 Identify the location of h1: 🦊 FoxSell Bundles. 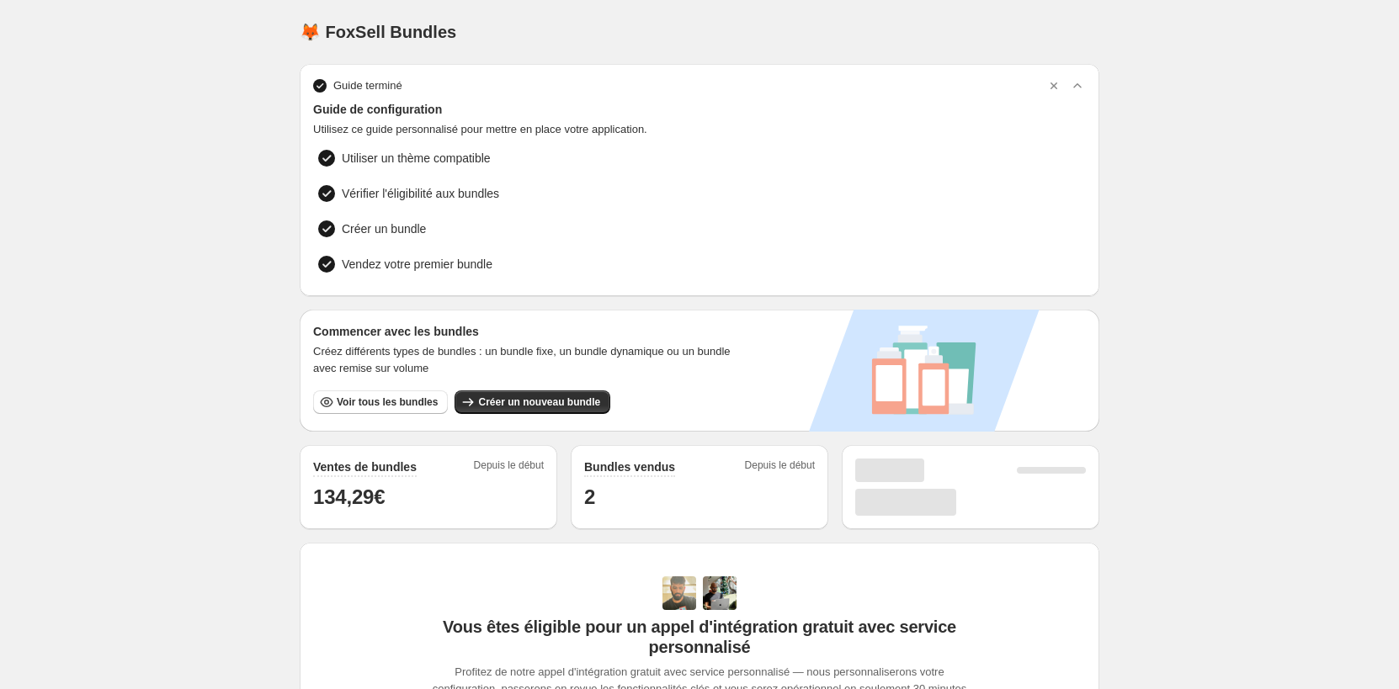
(378, 32).